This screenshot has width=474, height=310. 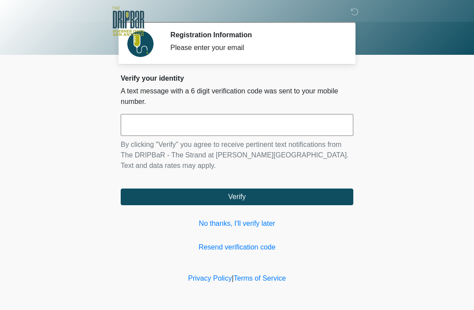 I want to click on h2: Verify your identity, so click(x=237, y=78).